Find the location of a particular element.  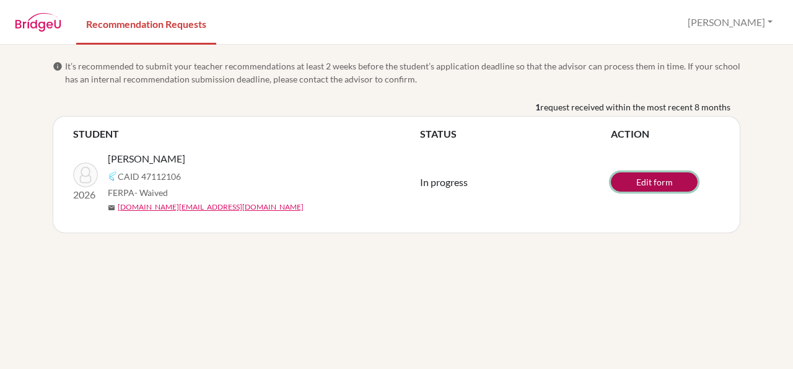

p: 2026 is located at coordinates (86, 195).